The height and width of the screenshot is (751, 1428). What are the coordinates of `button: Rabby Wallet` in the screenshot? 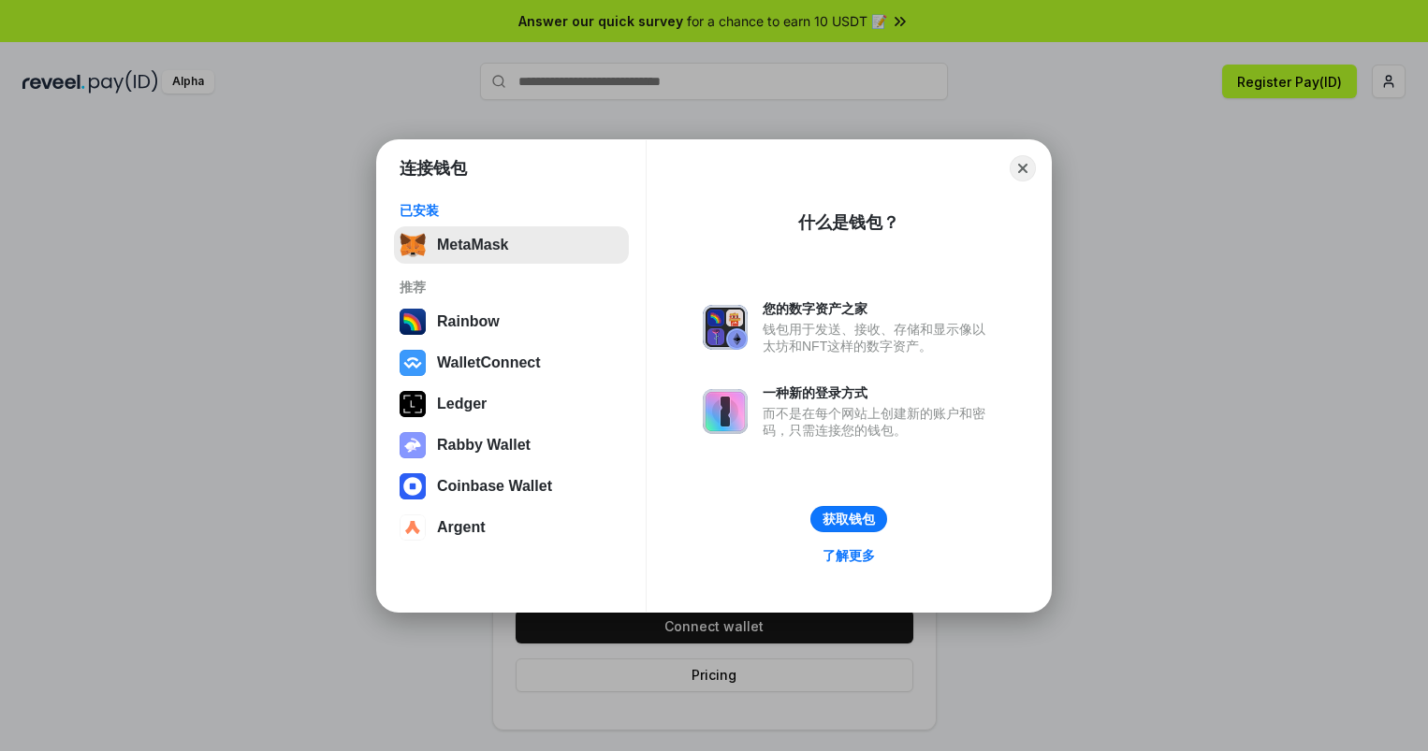 It's located at (511, 445).